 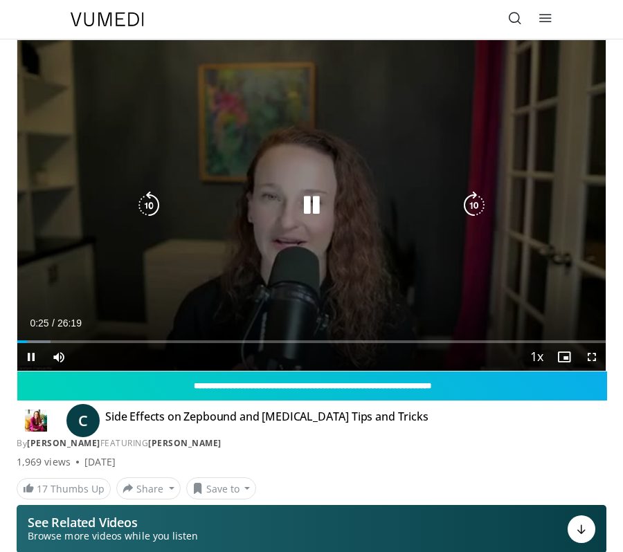 What do you see at coordinates (113, 536) in the screenshot?
I see `span: Browse more videos while you listen` at bounding box center [113, 536].